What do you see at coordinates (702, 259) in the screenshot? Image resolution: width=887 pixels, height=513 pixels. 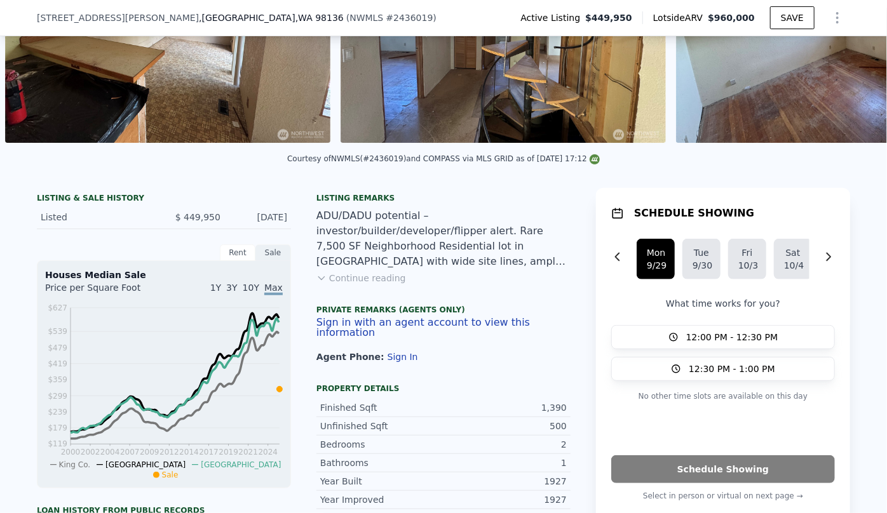 I see `button: Tue9/30` at bounding box center [702, 259].